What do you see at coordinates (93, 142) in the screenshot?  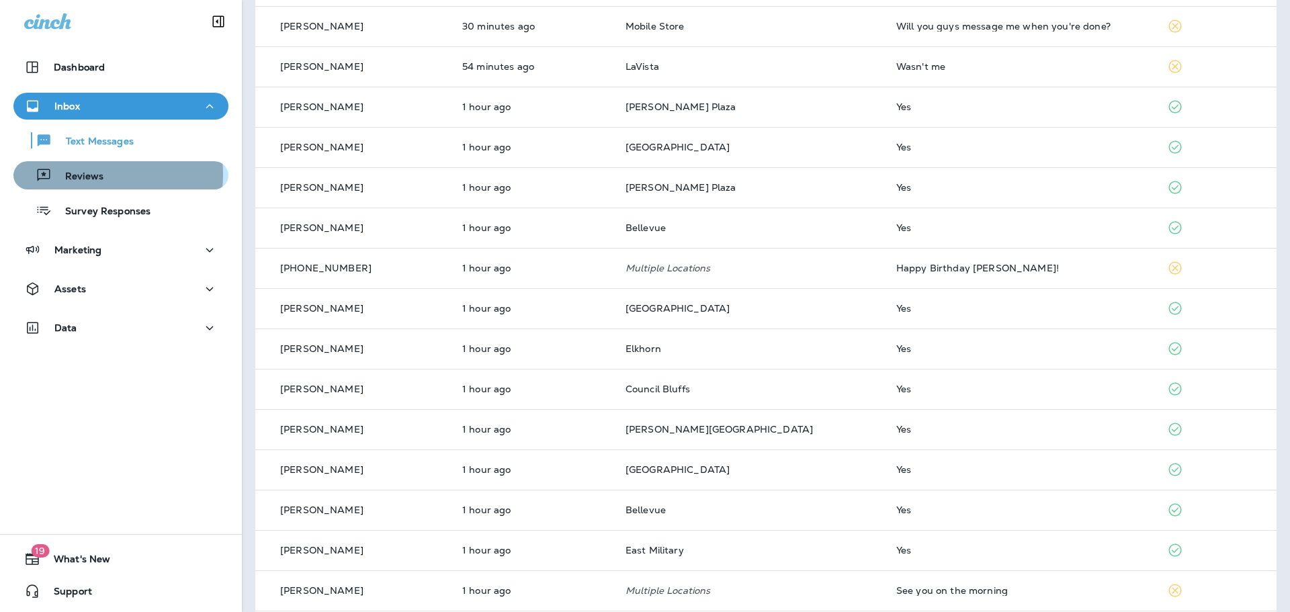 I see `p: Text Messages` at bounding box center [93, 142].